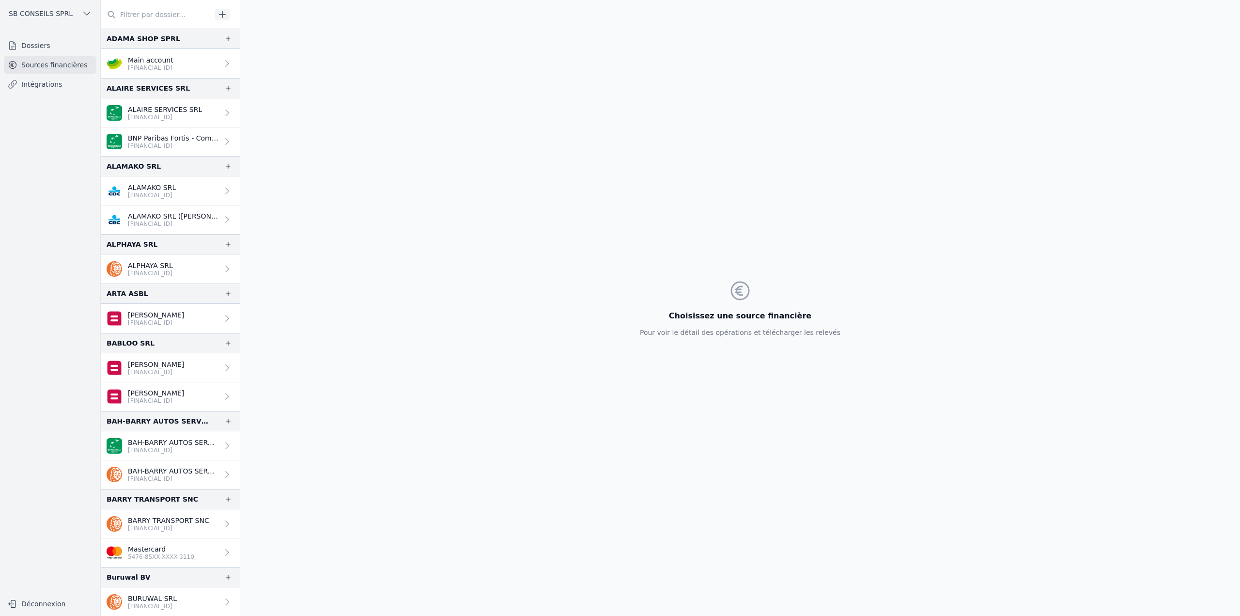 The height and width of the screenshot is (616, 1240). What do you see at coordinates (152, 499) in the screenshot?
I see `div: BARRY TRANSPORT SNC` at bounding box center [152, 499].